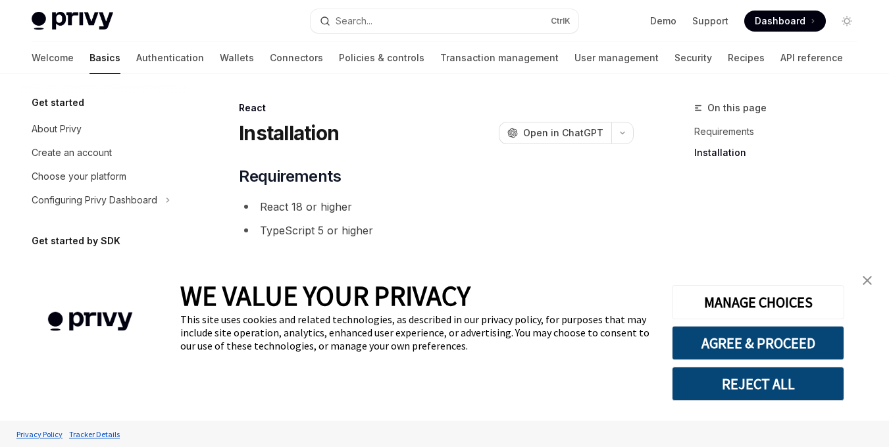  What do you see at coordinates (445, 21) in the screenshot?
I see `button: Search...CtrlK` at bounding box center [445, 21].